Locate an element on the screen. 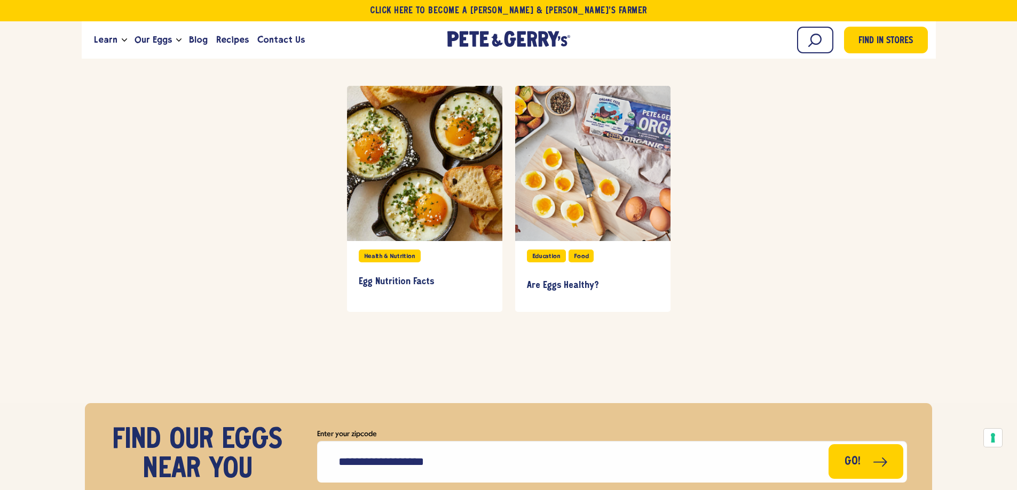  a: Are Eggs Healthy? is located at coordinates (592, 286).